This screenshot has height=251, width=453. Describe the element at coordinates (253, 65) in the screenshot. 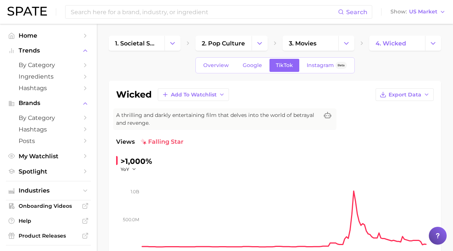

I see `a: Google` at that location.